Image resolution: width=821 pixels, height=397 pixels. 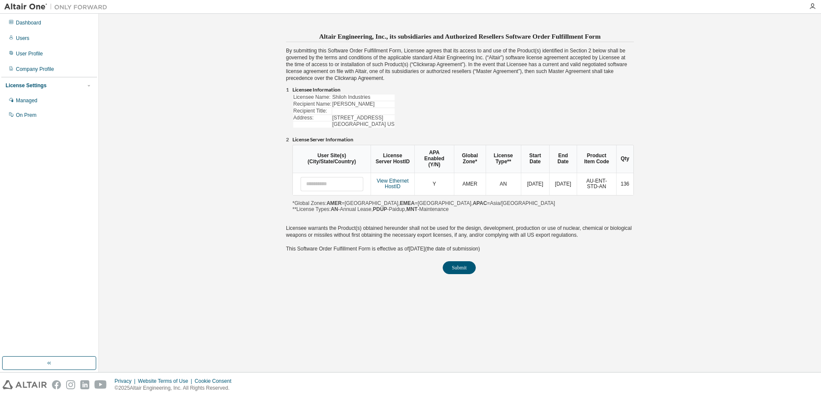 I want to click on td: Recipient Title:, so click(x=312, y=111).